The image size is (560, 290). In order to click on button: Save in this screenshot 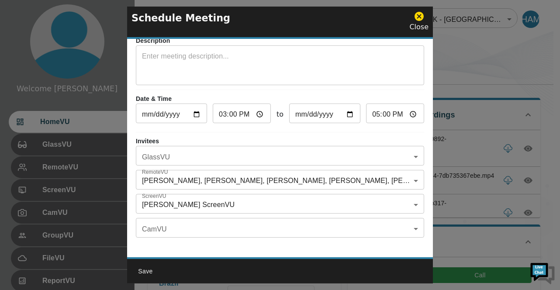, I will do `click(146, 271)`.